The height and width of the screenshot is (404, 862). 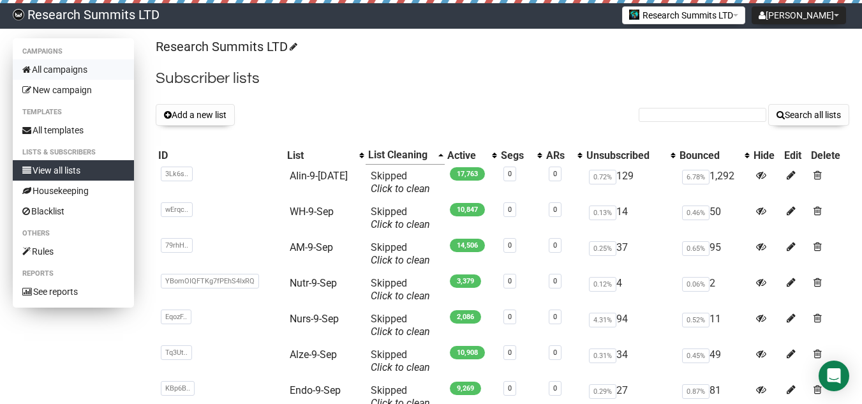 I want to click on a: WH-9-Sep, so click(x=311, y=211).